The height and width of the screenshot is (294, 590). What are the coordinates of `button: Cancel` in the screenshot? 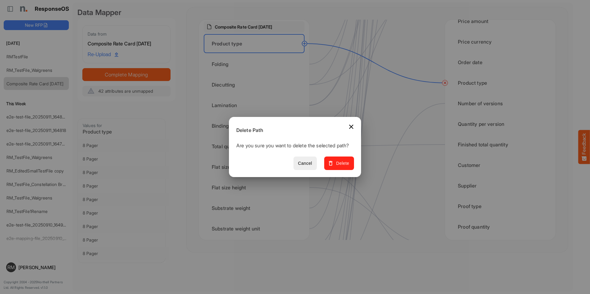 It's located at (305, 164).